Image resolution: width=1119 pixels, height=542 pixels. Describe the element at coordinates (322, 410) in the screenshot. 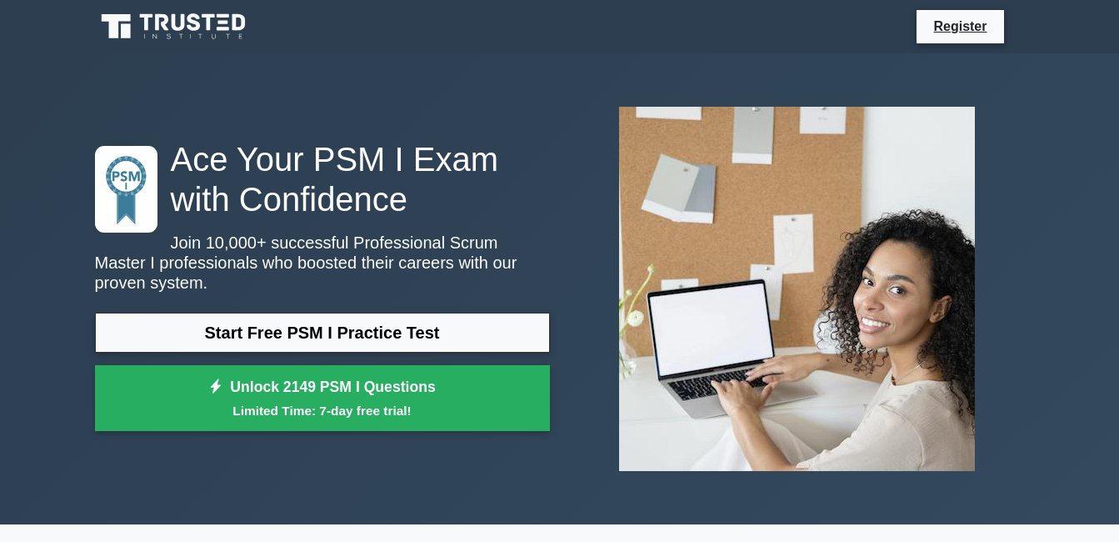

I see `small: Limited Time: 7-day free trial!` at that location.